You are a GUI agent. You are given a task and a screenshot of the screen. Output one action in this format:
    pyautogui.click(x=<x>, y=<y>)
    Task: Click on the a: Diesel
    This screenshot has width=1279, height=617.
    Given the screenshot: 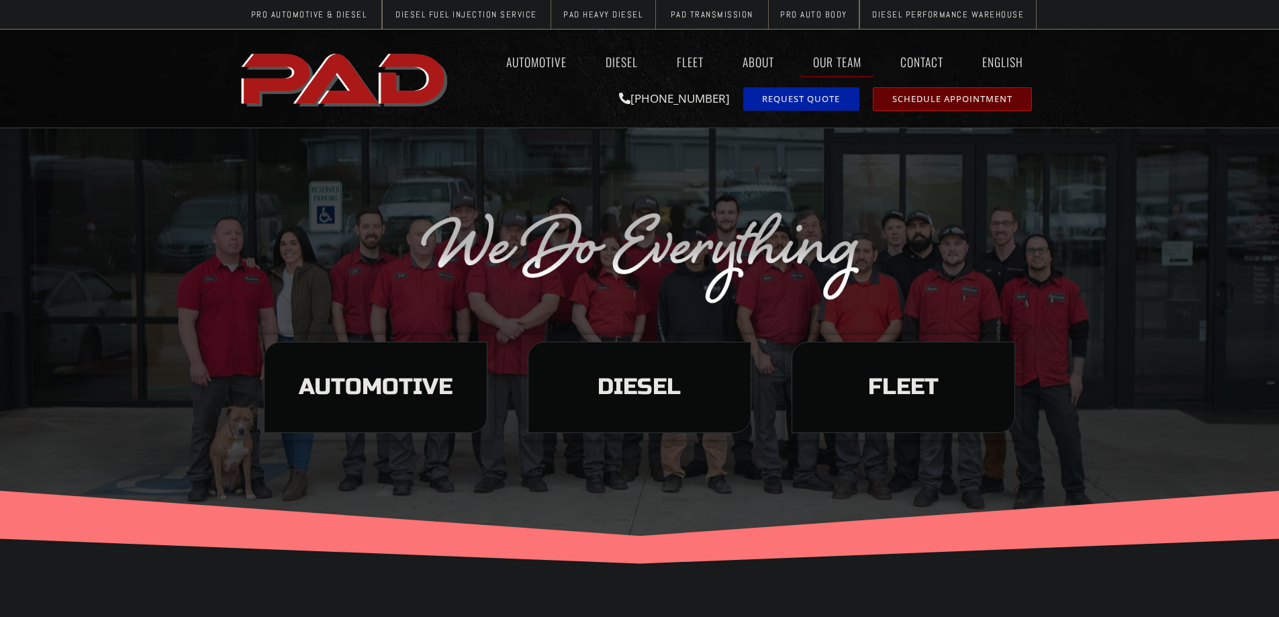 What is the action you would take?
    pyautogui.click(x=622, y=62)
    